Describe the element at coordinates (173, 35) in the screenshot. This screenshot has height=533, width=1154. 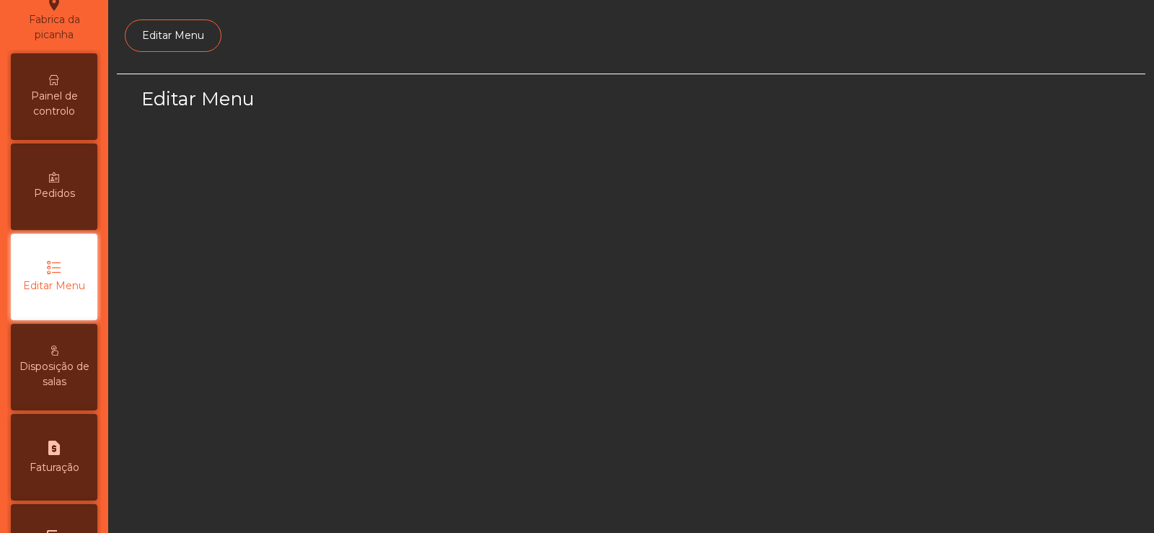
I see `a: Editar Menu` at that location.